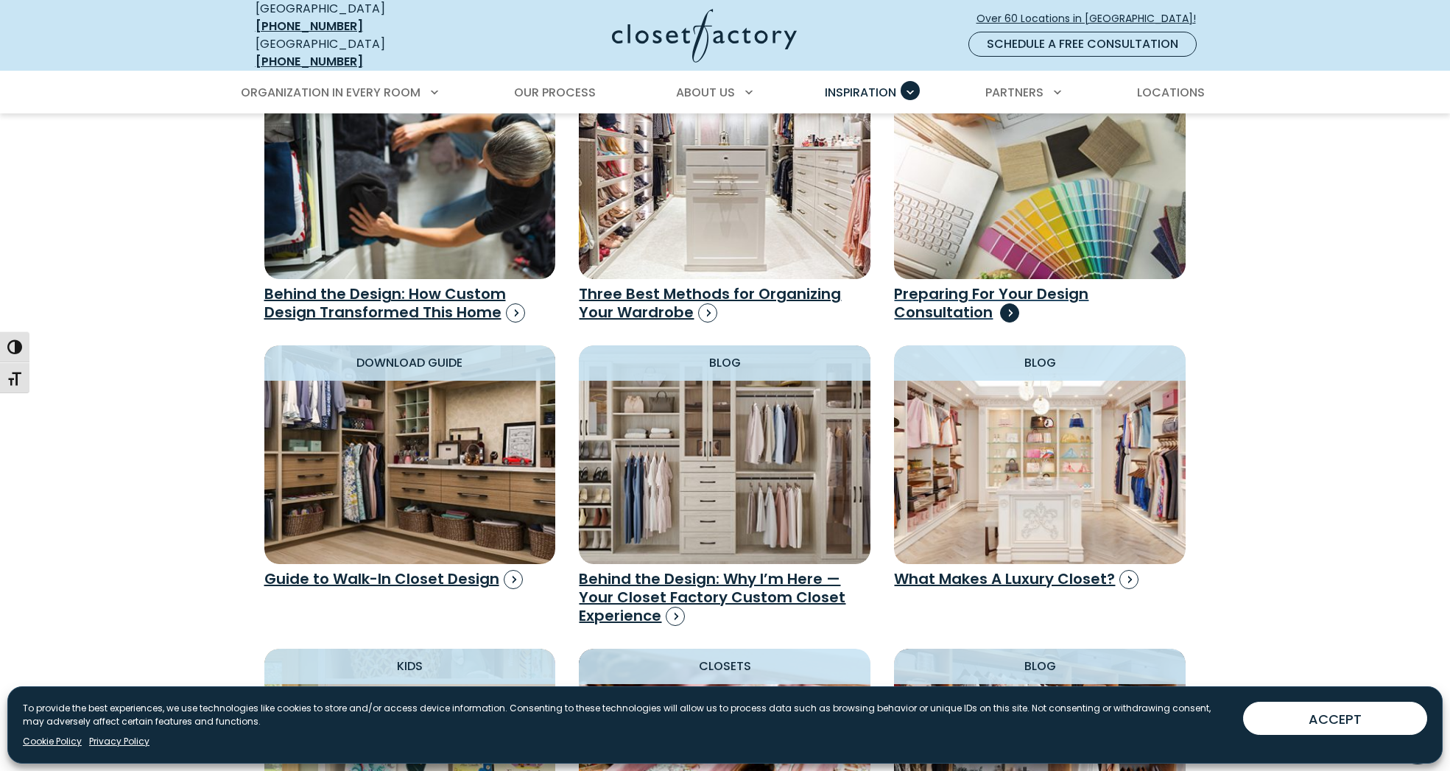  What do you see at coordinates (1040, 170) in the screenshot?
I see `img: Designer with swatches and plans` at bounding box center [1040, 170].